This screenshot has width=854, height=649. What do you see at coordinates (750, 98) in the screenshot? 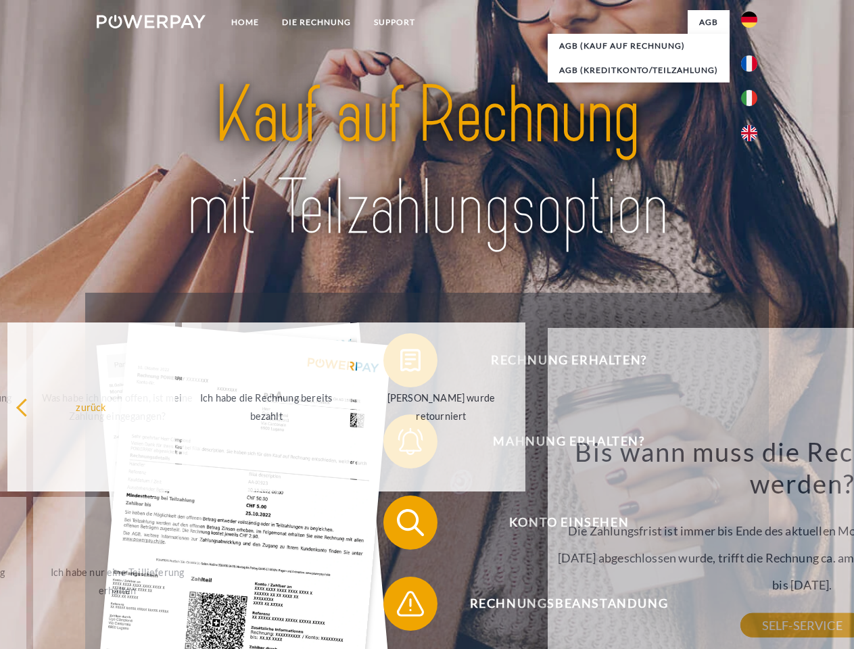
I see `img: it` at bounding box center [750, 98].